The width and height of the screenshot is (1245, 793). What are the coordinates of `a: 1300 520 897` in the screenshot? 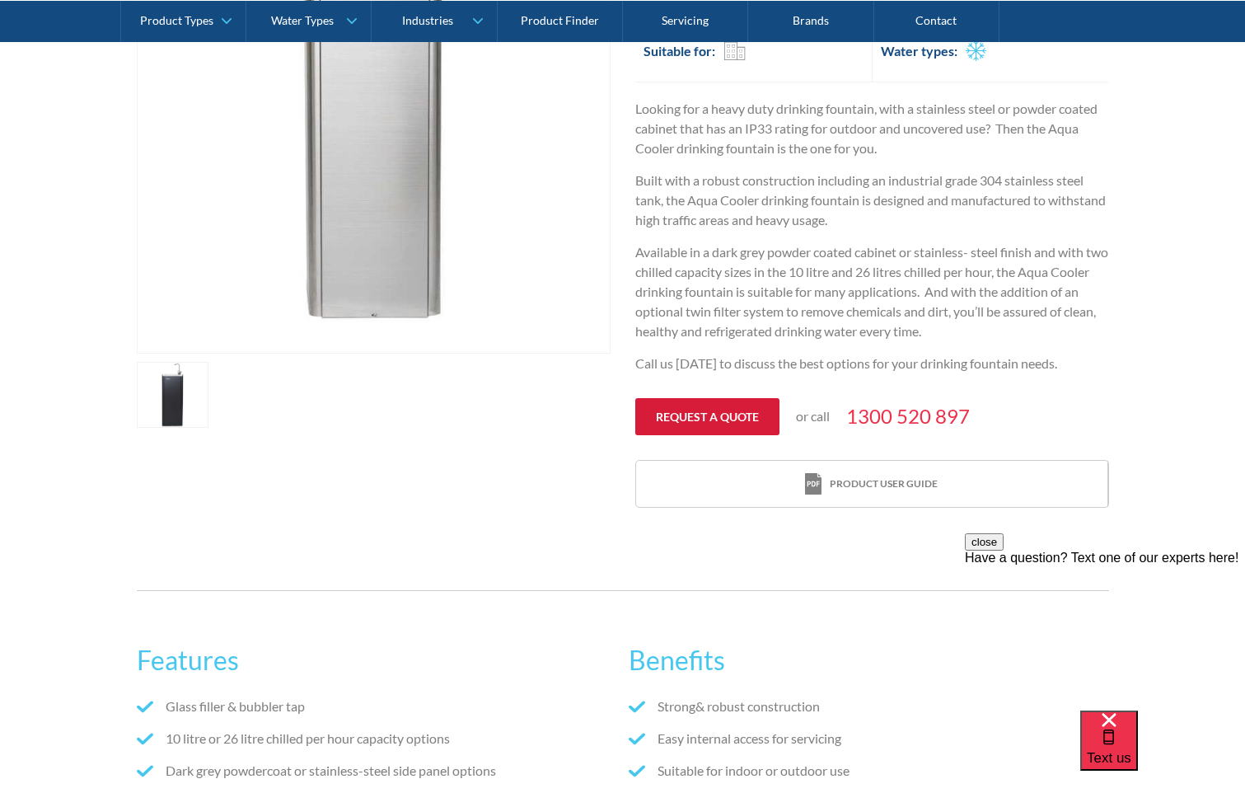 It's located at (908, 416).